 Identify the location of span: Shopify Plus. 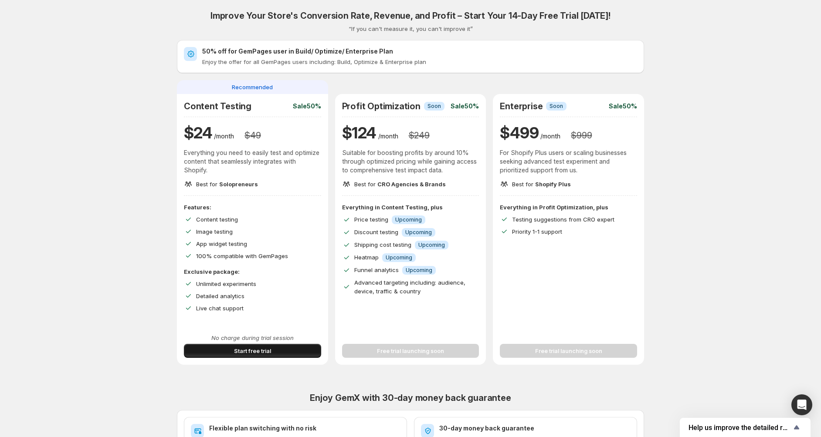
(553, 184).